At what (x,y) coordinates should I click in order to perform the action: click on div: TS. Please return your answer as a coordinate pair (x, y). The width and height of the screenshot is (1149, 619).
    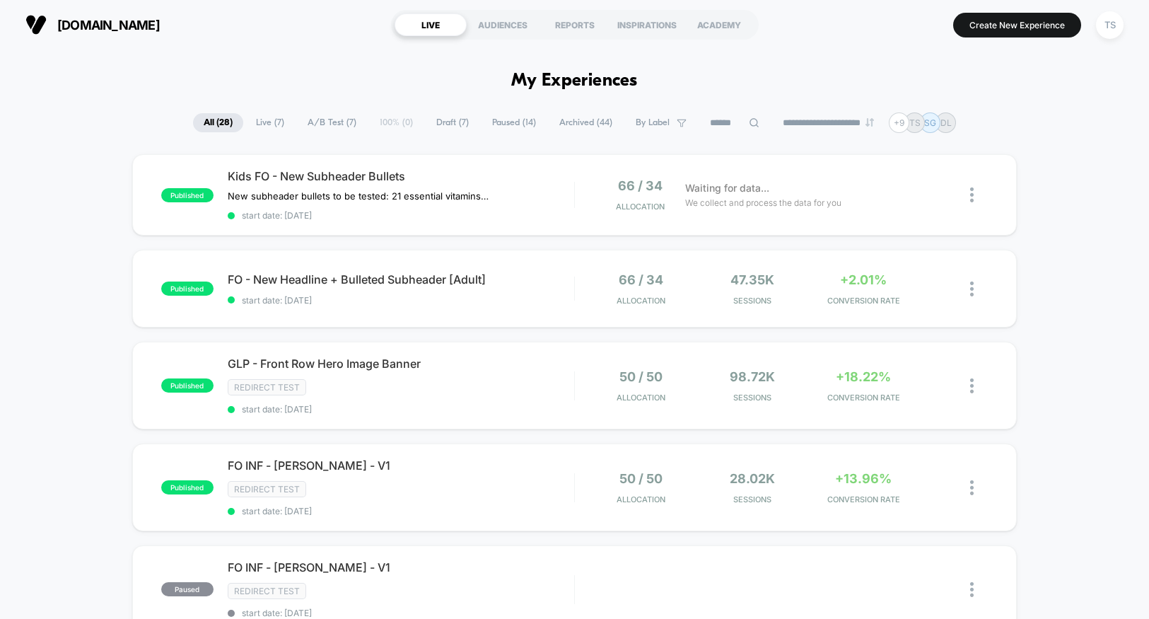
    Looking at the image, I should click on (1110, 25).